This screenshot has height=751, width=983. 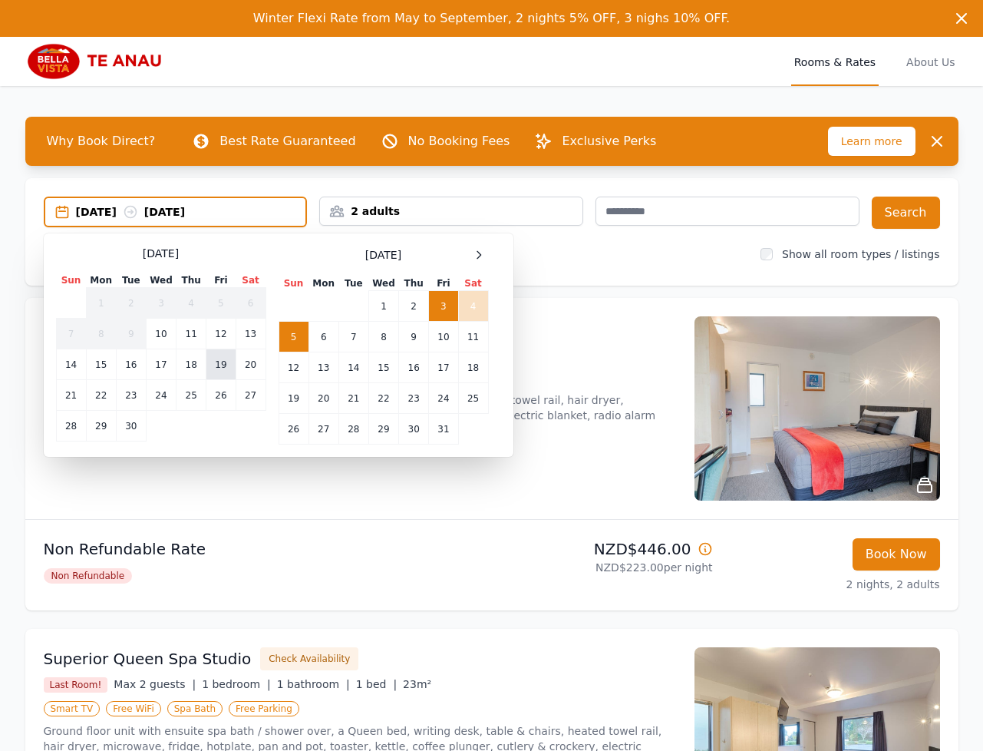 I want to click on td: 27, so click(x=323, y=429).